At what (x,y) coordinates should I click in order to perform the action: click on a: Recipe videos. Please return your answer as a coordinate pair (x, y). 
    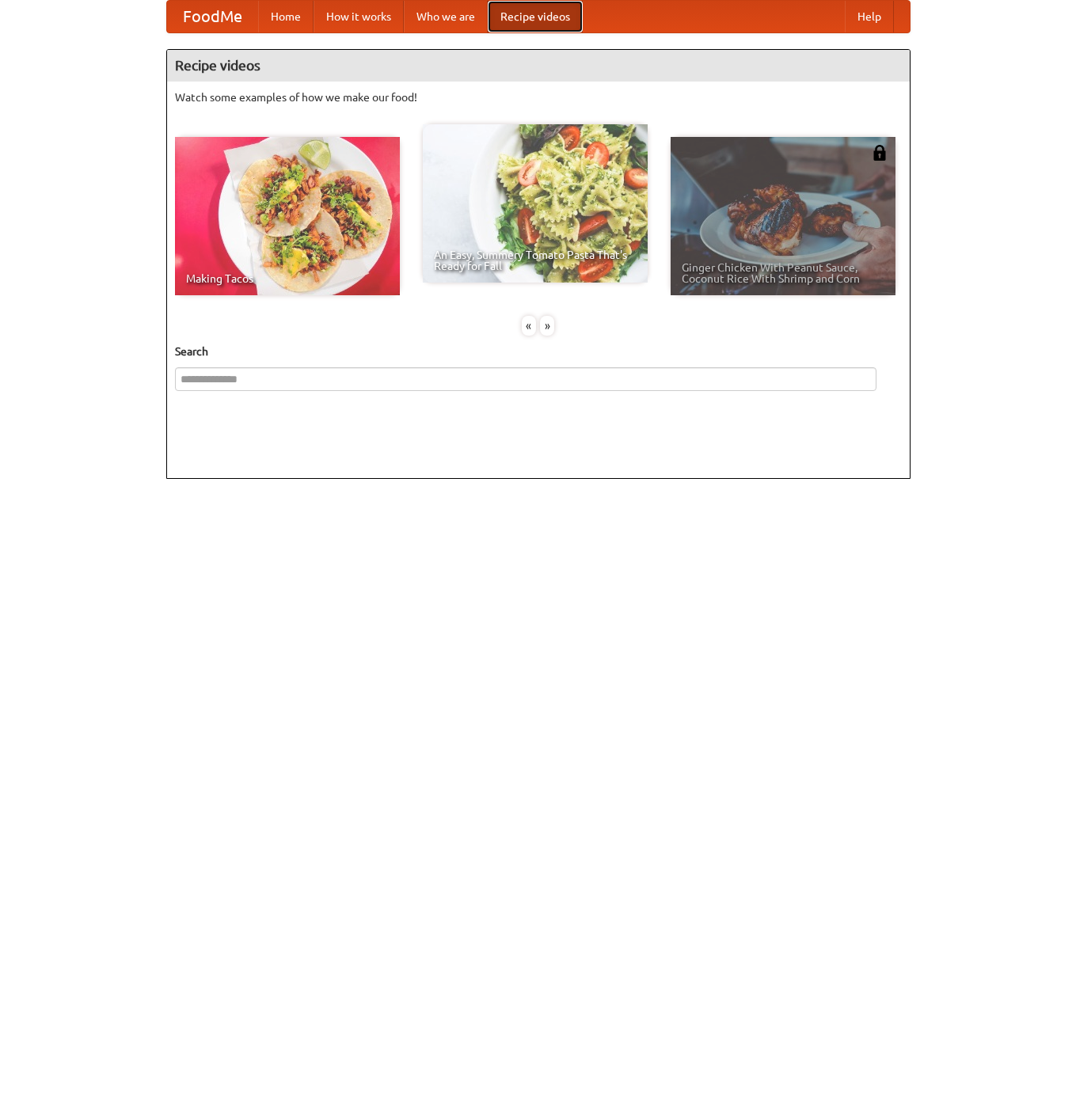
    Looking at the image, I should click on (536, 17).